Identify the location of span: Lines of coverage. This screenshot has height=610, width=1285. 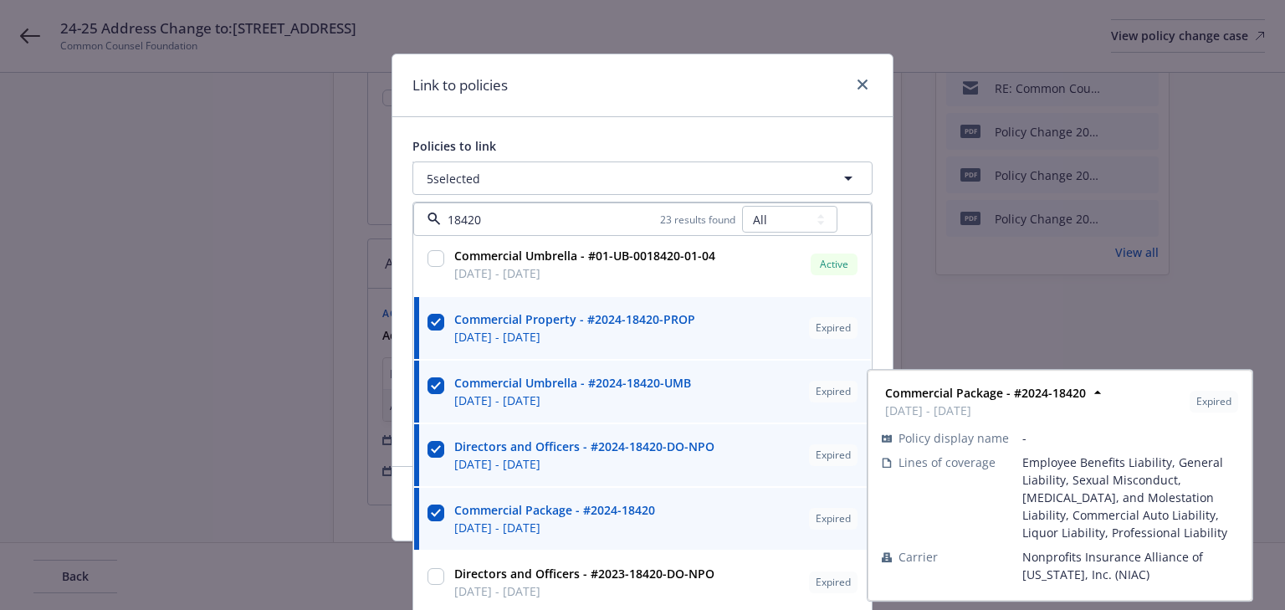
(947, 462).